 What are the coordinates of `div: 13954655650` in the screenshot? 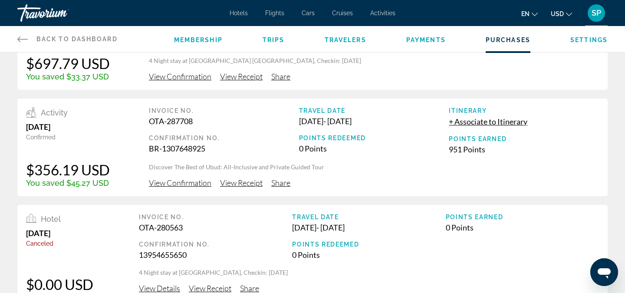 It's located at (215, 255).